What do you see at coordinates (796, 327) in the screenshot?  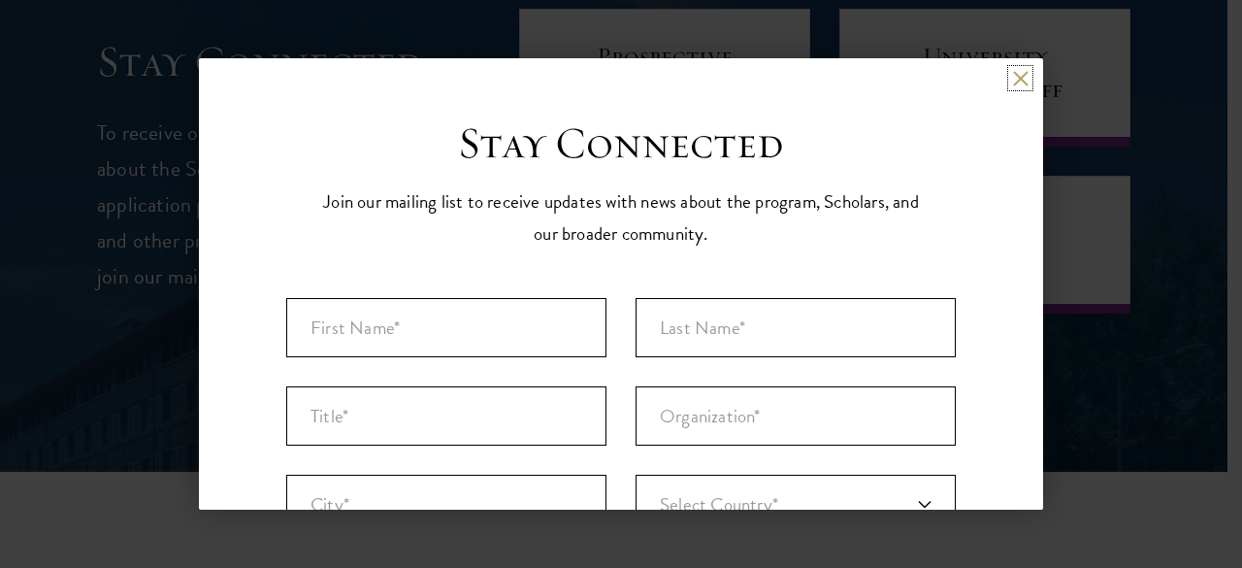 I see `input: Last Name*` at bounding box center [796, 327].